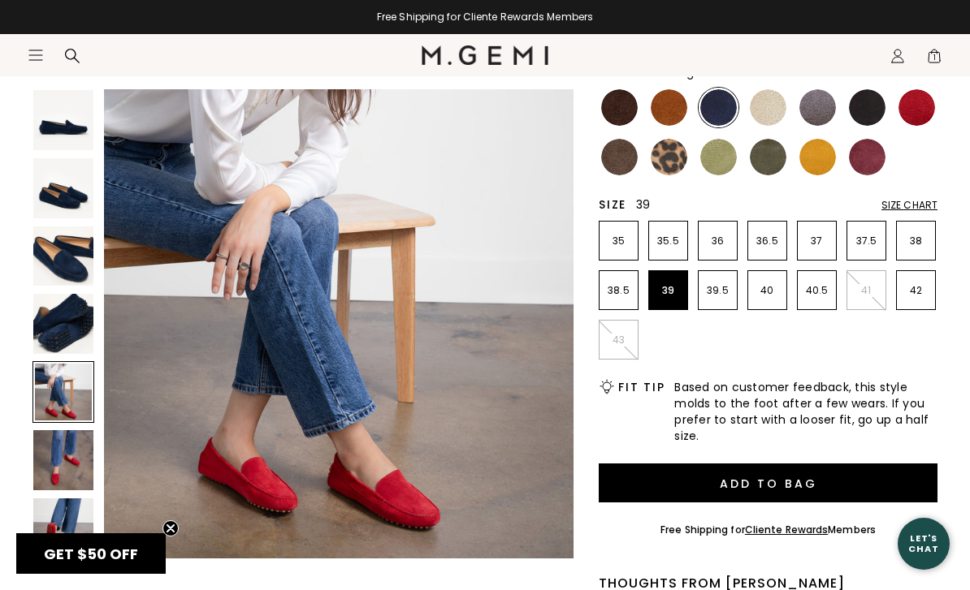 This screenshot has width=970, height=590. What do you see at coordinates (171, 529) in the screenshot?
I see `button: Close teaser` at bounding box center [171, 529].